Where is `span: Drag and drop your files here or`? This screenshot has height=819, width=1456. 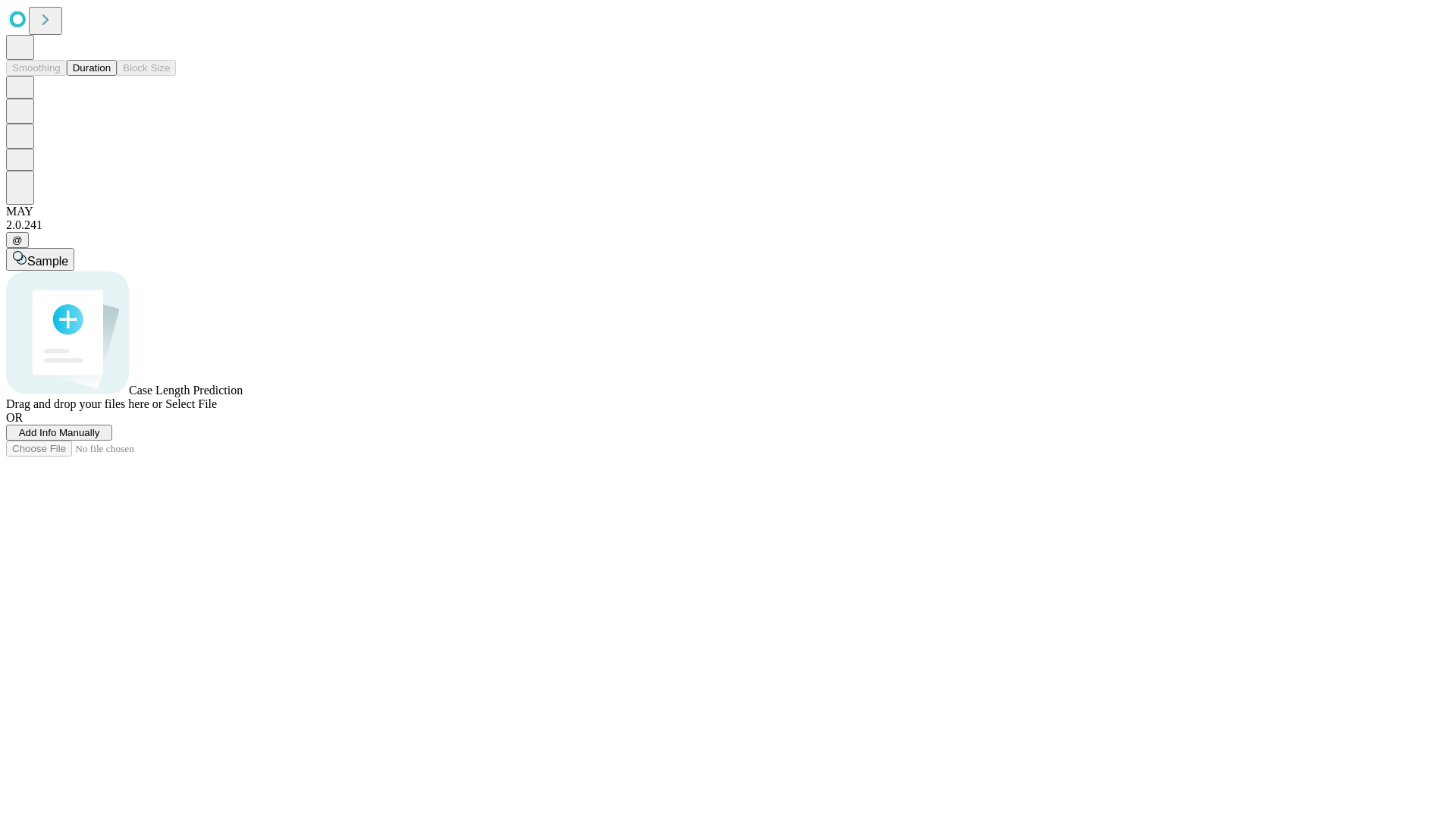
span: Drag and drop your files here or is located at coordinates (84, 404).